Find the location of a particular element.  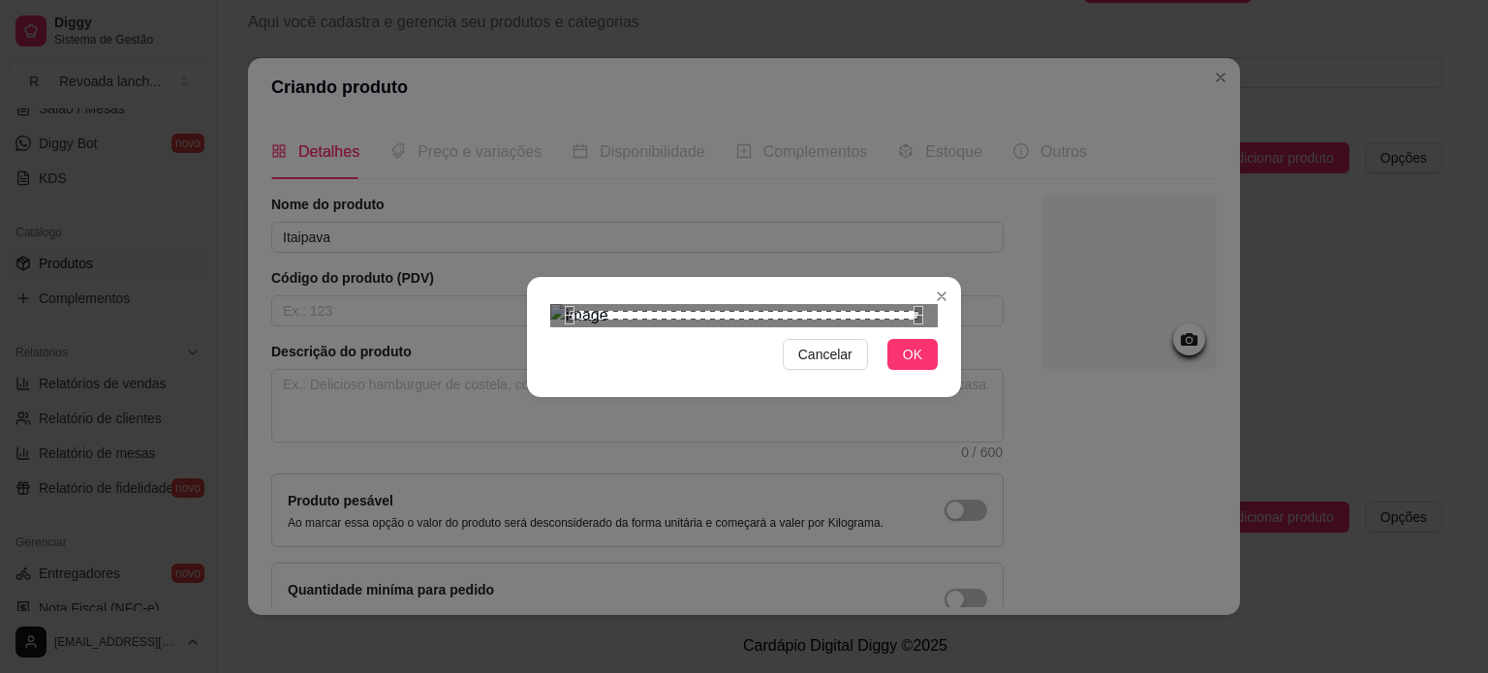

button: OK is located at coordinates (912, 354).